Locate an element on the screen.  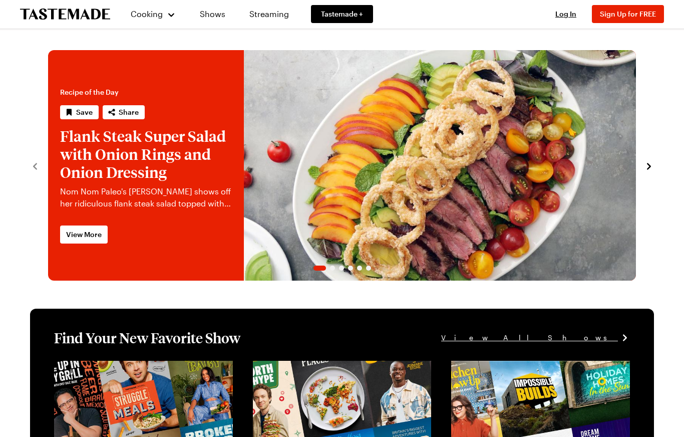
a: Tastemade + is located at coordinates (342, 14).